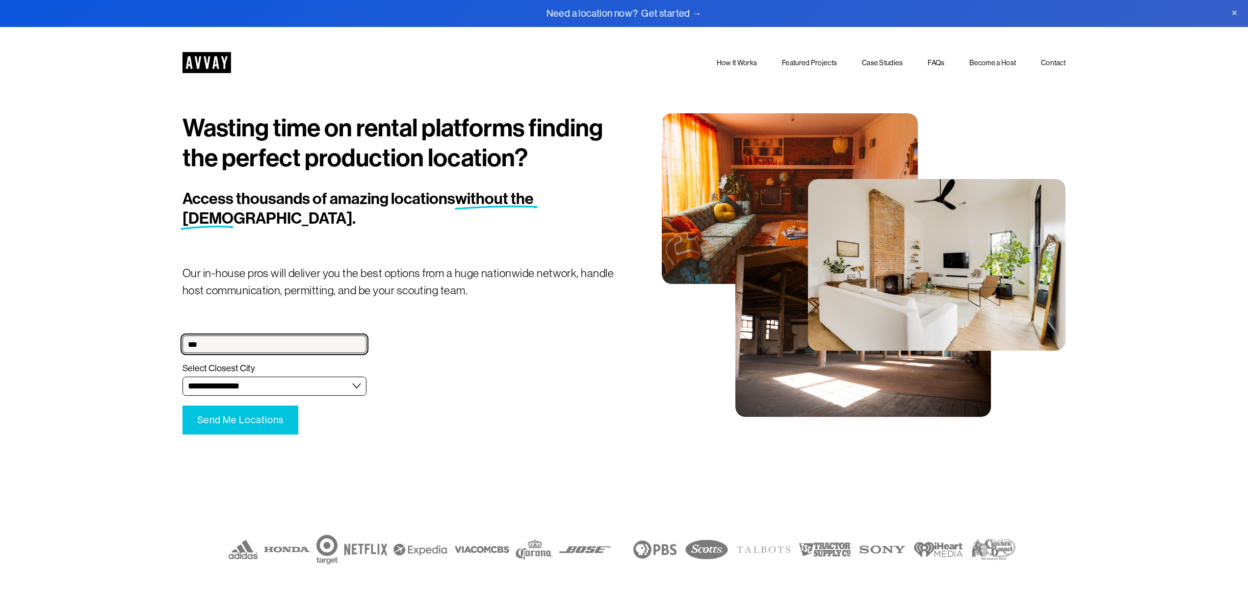 The image size is (1248, 590). I want to click on a: Case Studies, so click(882, 63).